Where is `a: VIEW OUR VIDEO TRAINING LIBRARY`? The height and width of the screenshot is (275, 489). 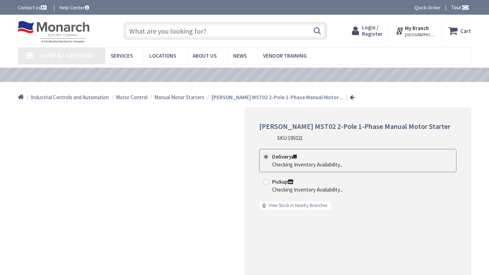 a: VIEW OUR VIDEO TRAINING LIBRARY is located at coordinates (239, 75).